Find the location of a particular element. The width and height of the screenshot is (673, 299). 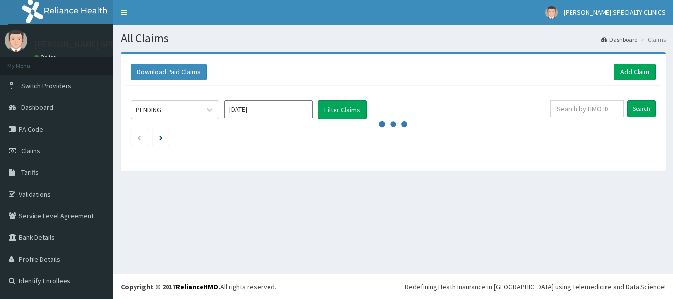

span: Claims is located at coordinates (31, 151).